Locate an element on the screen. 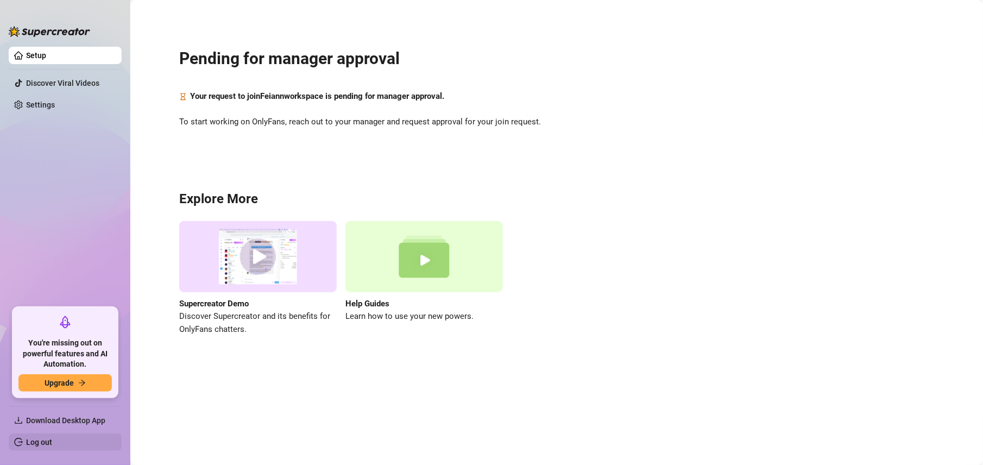  span: hourglass is located at coordinates (183, 97).